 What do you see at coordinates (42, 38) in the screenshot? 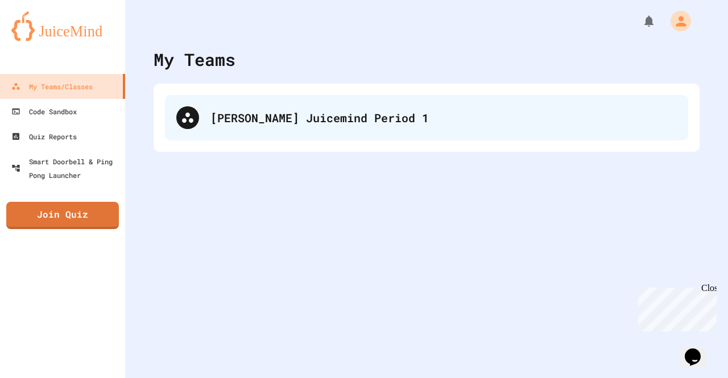
I see `div: Chat with us now!Close` at bounding box center [42, 38].